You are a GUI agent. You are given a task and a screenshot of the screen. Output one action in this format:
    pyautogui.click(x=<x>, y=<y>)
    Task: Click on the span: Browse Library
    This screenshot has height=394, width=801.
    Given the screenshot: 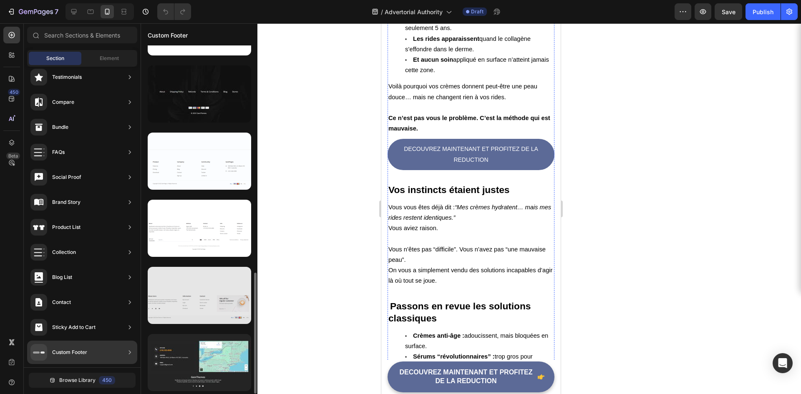 What is the action you would take?
    pyautogui.click(x=77, y=381)
    